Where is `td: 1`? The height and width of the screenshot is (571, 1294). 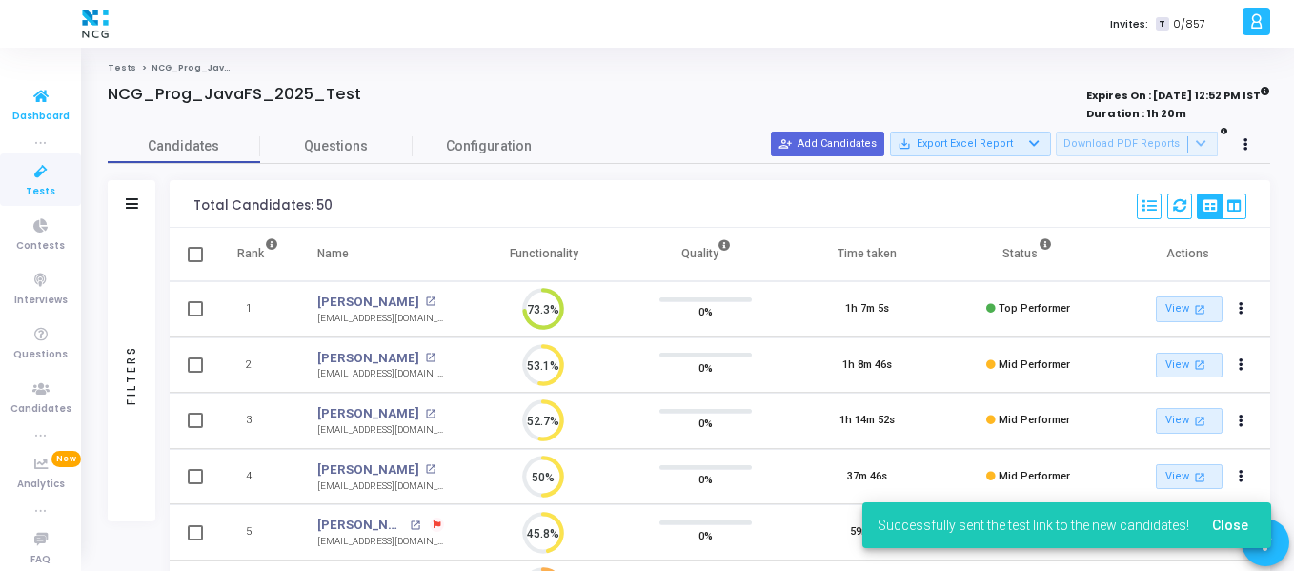
td: 1 is located at coordinates (257, 309).